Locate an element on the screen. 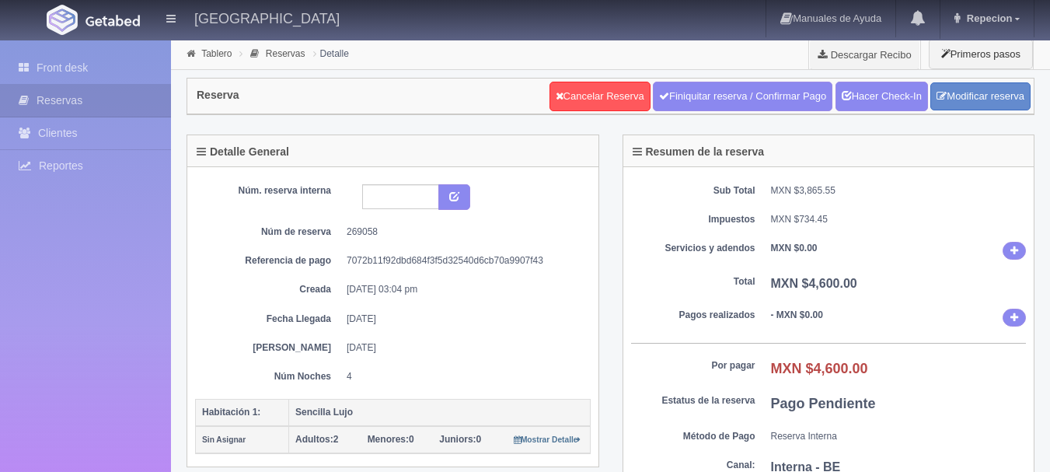 The height and width of the screenshot is (472, 1050). dt: Canal: is located at coordinates (694, 465).